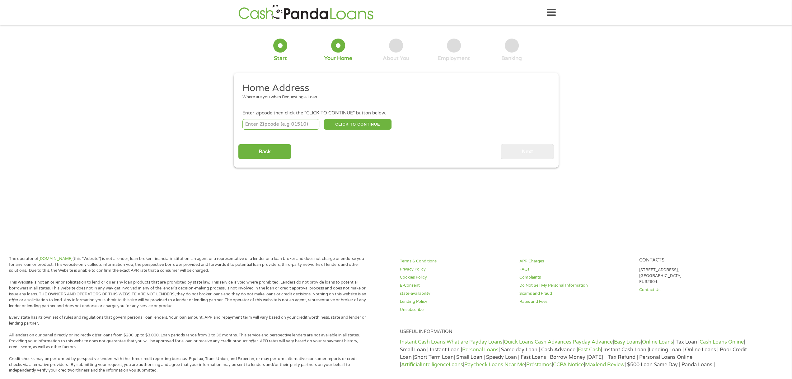 This screenshot has width=792, height=379. What do you see at coordinates (575, 269) in the screenshot?
I see `a: FAQs` at bounding box center [575, 269].